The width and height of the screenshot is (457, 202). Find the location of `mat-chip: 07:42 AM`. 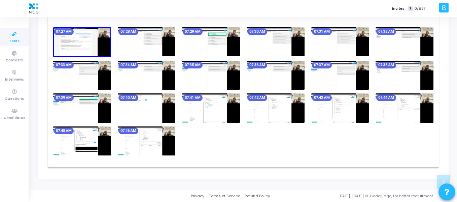

mat-chip: 07:42 AM is located at coordinates (257, 98).